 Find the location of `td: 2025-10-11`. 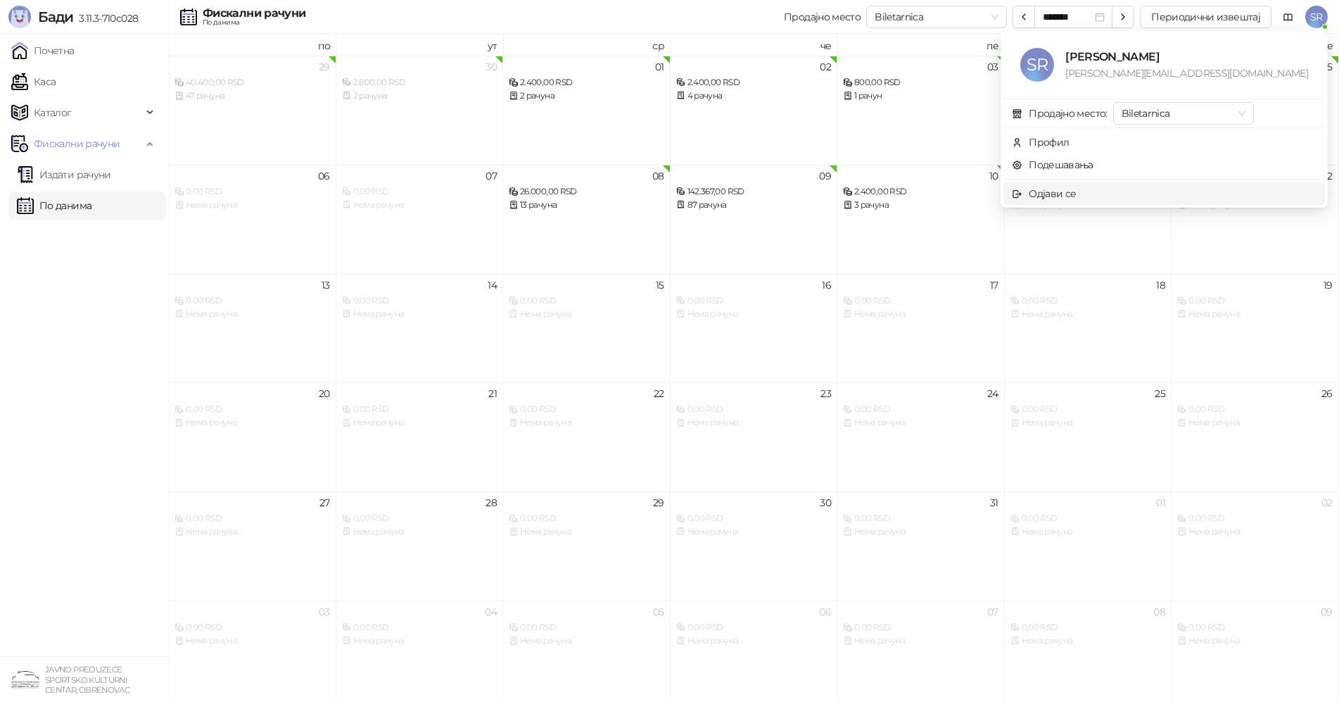

td: 2025-10-11 is located at coordinates (1089, 219).